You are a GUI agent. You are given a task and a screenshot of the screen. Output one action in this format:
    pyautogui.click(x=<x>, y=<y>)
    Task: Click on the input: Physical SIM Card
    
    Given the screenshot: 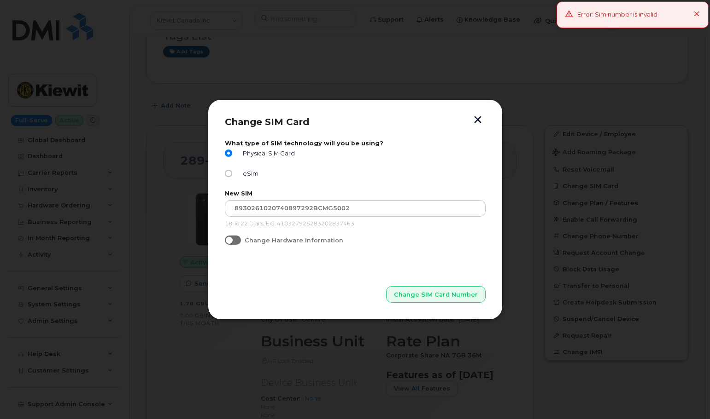 What is the action you would take?
    pyautogui.click(x=228, y=153)
    